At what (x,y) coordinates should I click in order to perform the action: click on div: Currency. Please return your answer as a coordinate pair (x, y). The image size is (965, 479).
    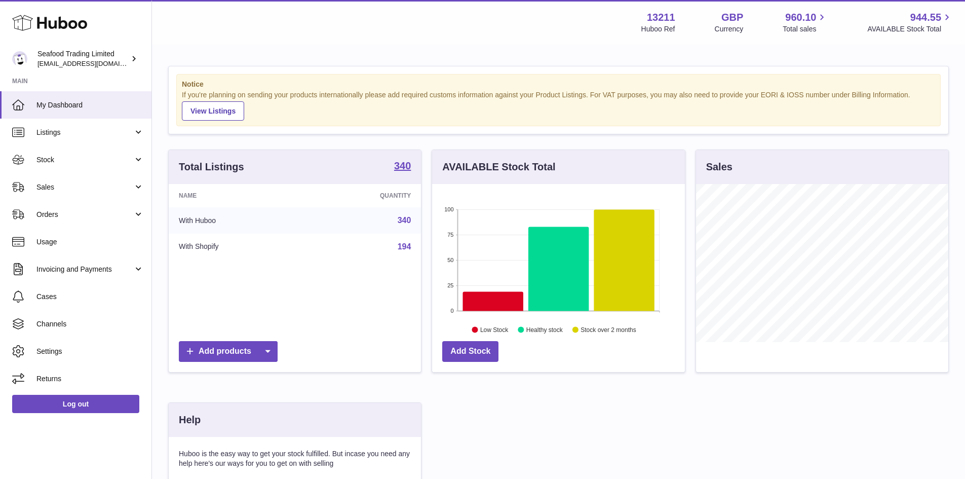
    Looking at the image, I should click on (729, 29).